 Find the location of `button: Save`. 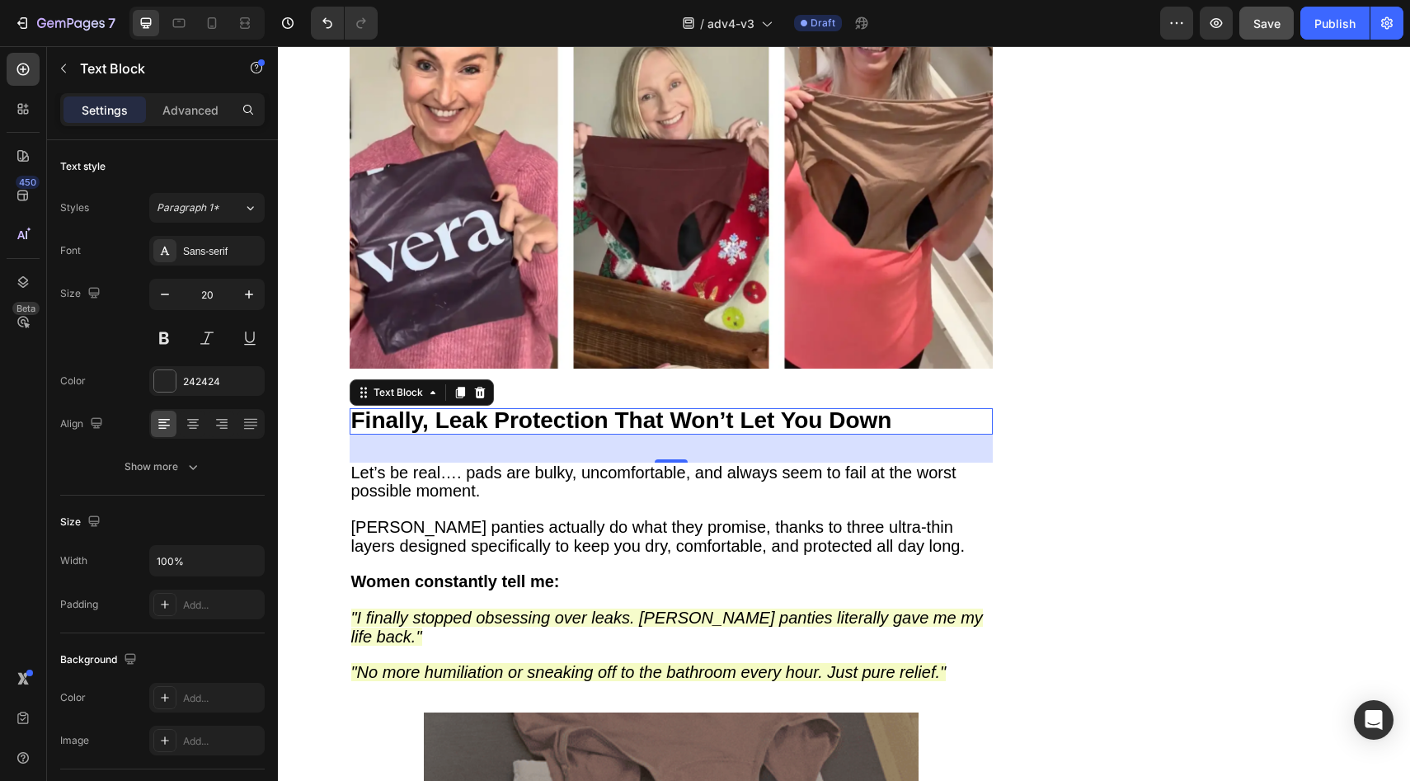

button: Save is located at coordinates (1267, 23).